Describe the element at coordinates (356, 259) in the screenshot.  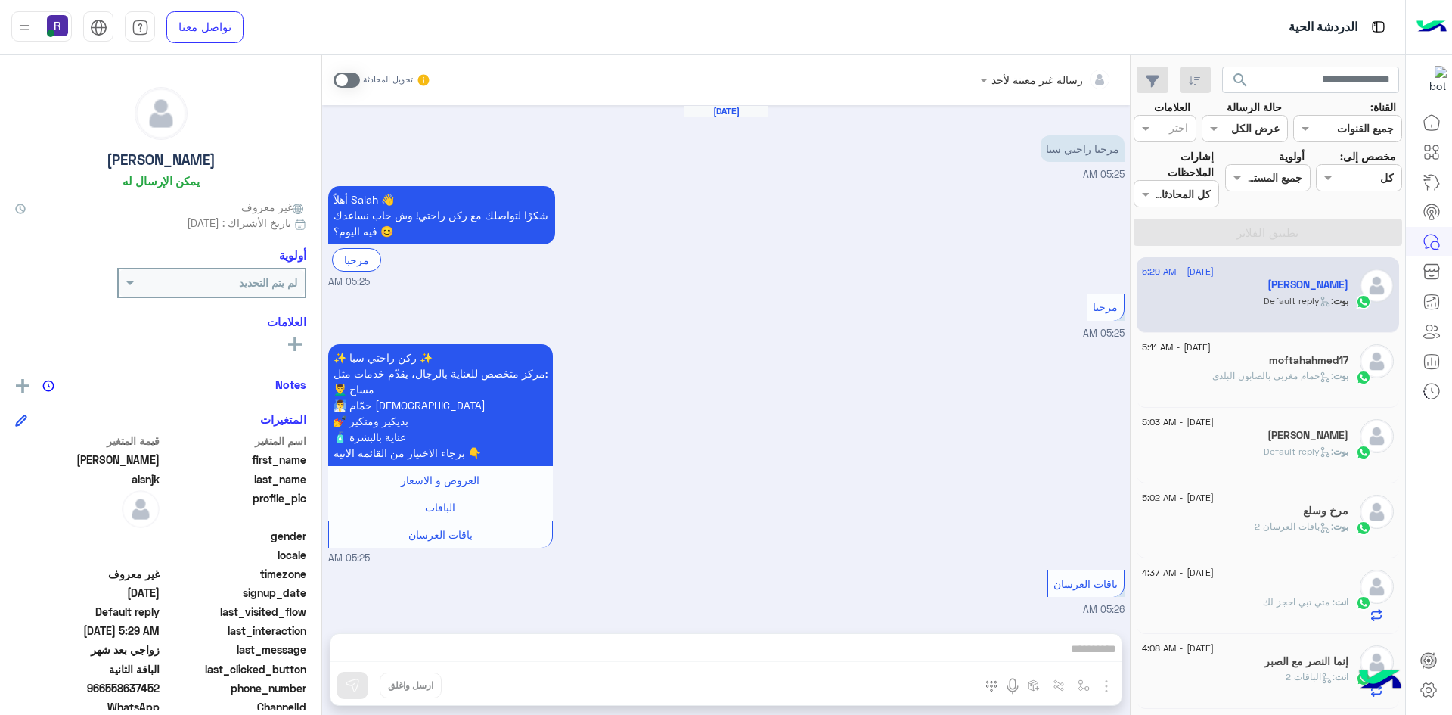
I see `div: مرحبا` at that location.